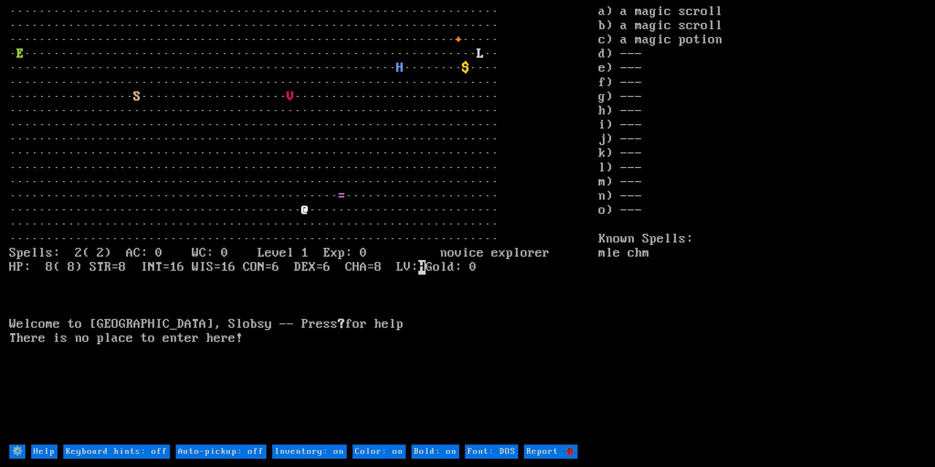 This screenshot has width=935, height=467. I want to click on font: V, so click(290, 97).